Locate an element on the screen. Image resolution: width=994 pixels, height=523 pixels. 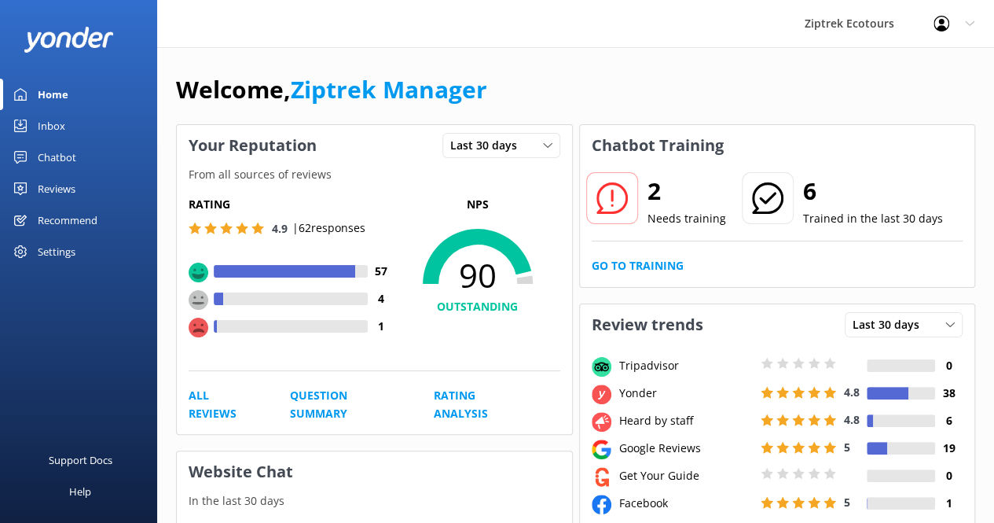
h4: 4 is located at coordinates (381, 299).